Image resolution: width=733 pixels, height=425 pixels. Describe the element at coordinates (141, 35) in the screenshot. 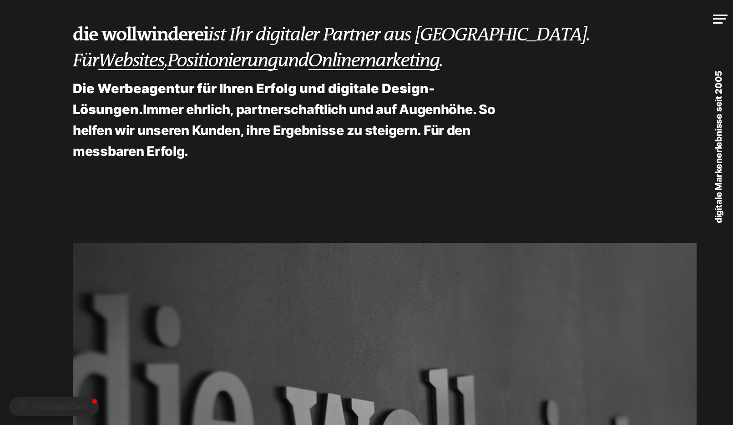

I see `strong: die wollwinderei` at that location.